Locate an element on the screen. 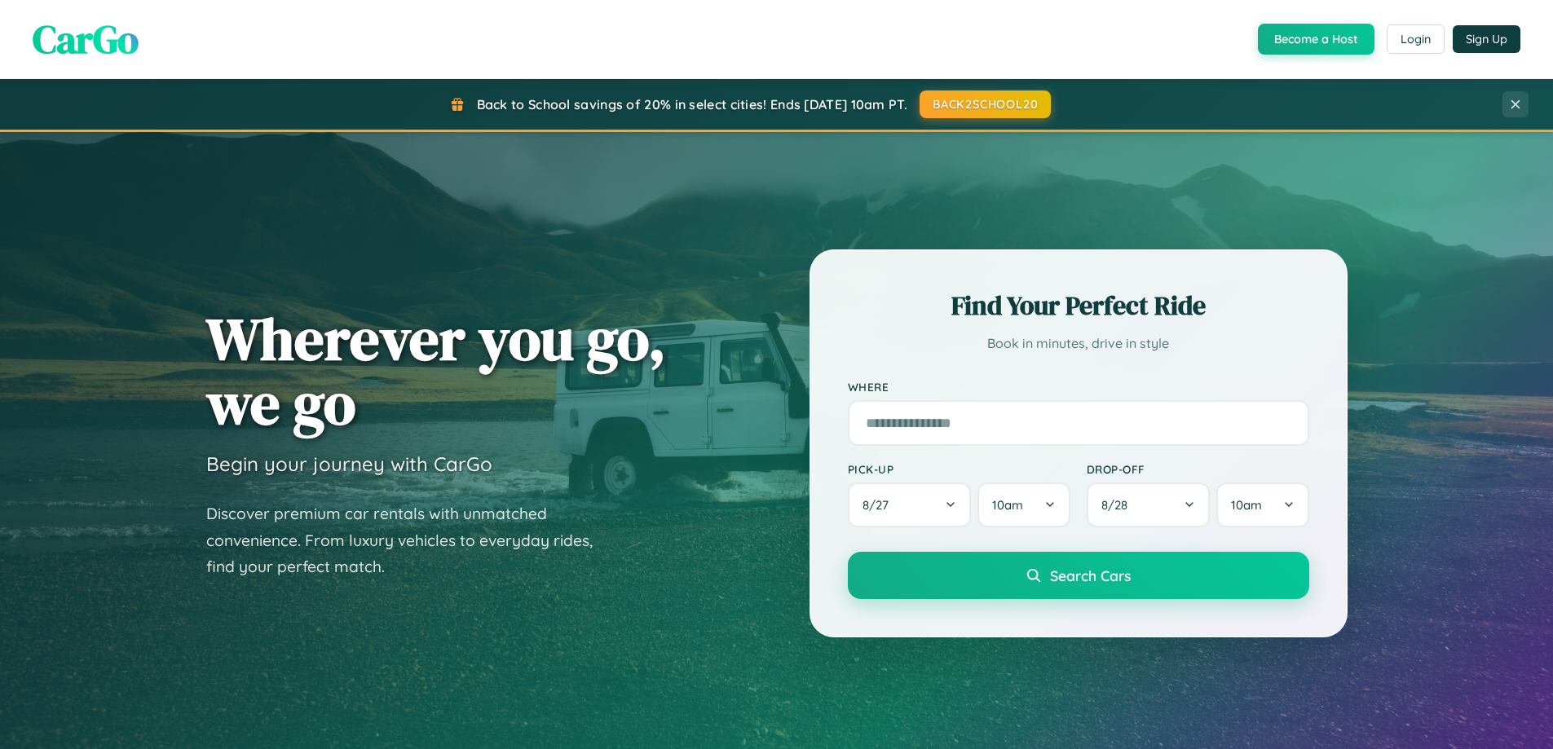 Image resolution: width=1553 pixels, height=749 pixels. button: Become a Host is located at coordinates (1316, 39).